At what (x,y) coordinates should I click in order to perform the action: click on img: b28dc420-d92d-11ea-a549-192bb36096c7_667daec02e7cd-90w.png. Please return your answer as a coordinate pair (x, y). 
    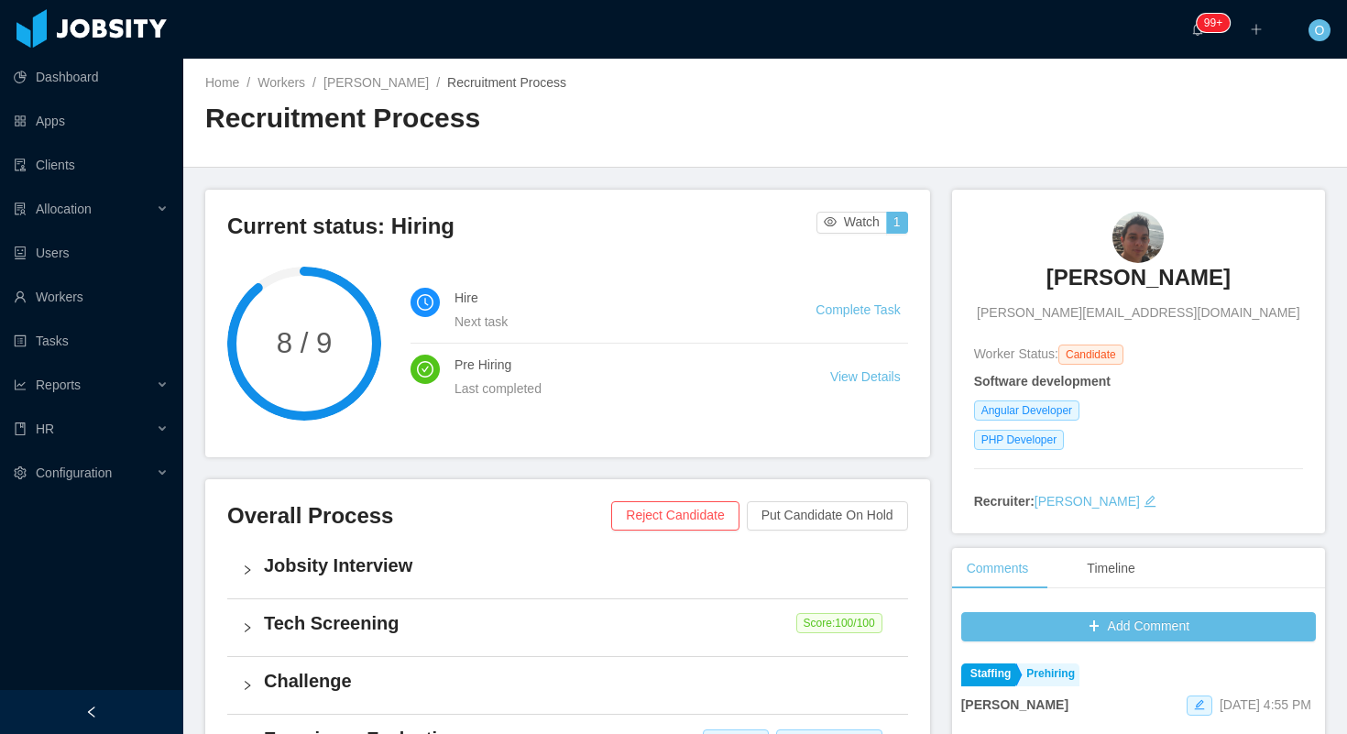
    Looking at the image, I should click on (1138, 237).